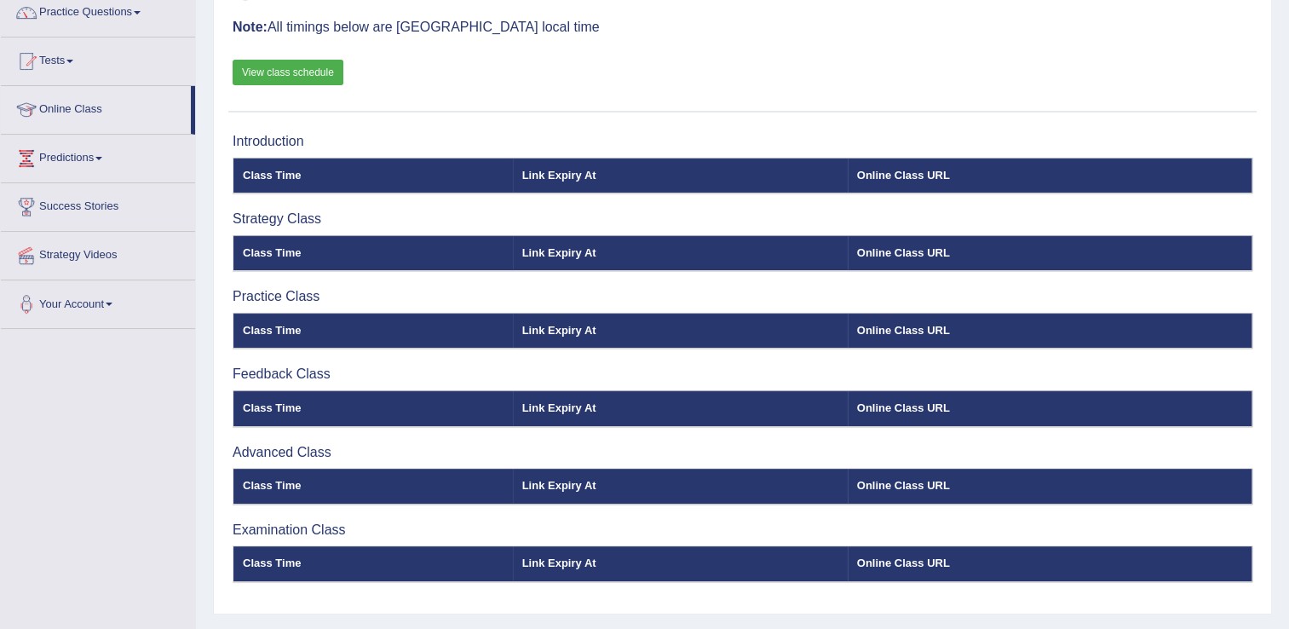 This screenshot has width=1289, height=629. I want to click on a: Success Stories, so click(98, 204).